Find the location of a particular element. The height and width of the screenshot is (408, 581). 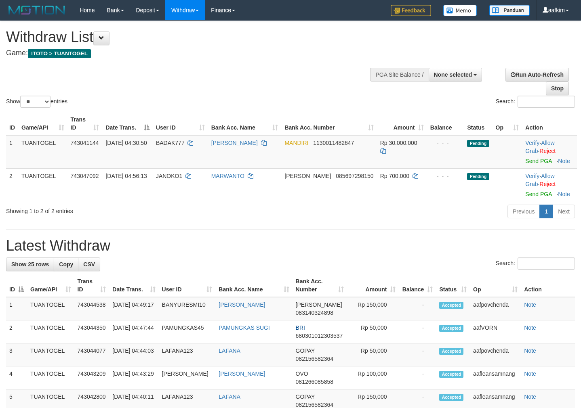

th: Status is located at coordinates (478, 124).